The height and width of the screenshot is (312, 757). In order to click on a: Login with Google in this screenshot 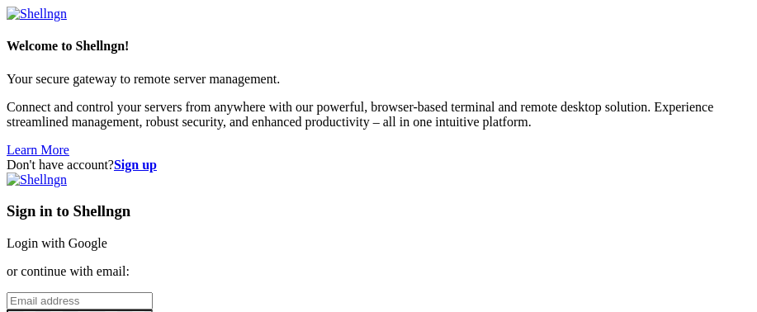, I will do `click(57, 243)`.